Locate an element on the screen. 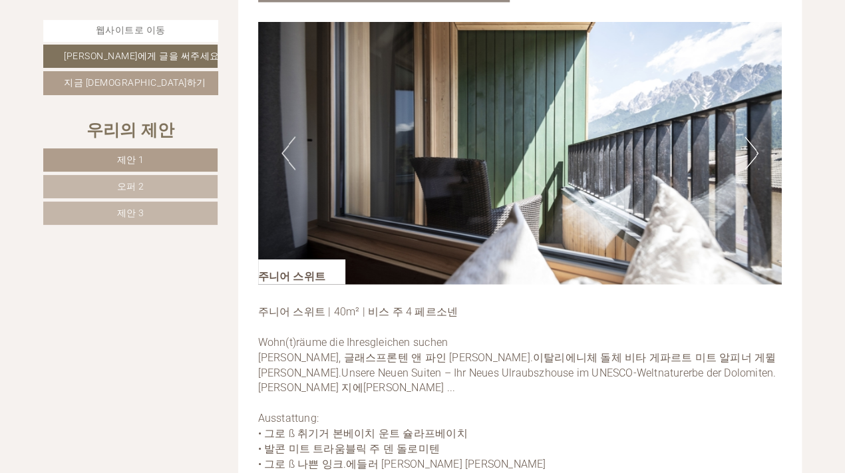 The image size is (845, 473). font: 웹사이트로 이동 is located at coordinates (130, 30).